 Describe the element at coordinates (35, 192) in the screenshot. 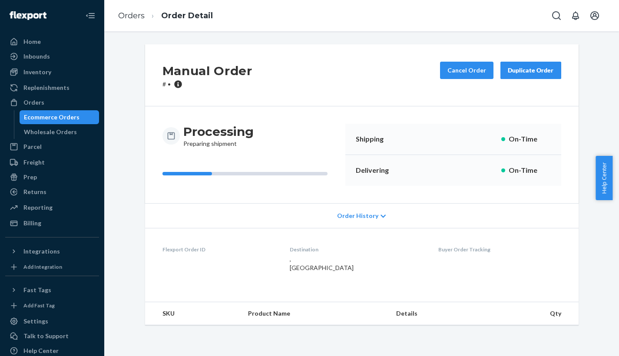

I see `div: Returns` at that location.